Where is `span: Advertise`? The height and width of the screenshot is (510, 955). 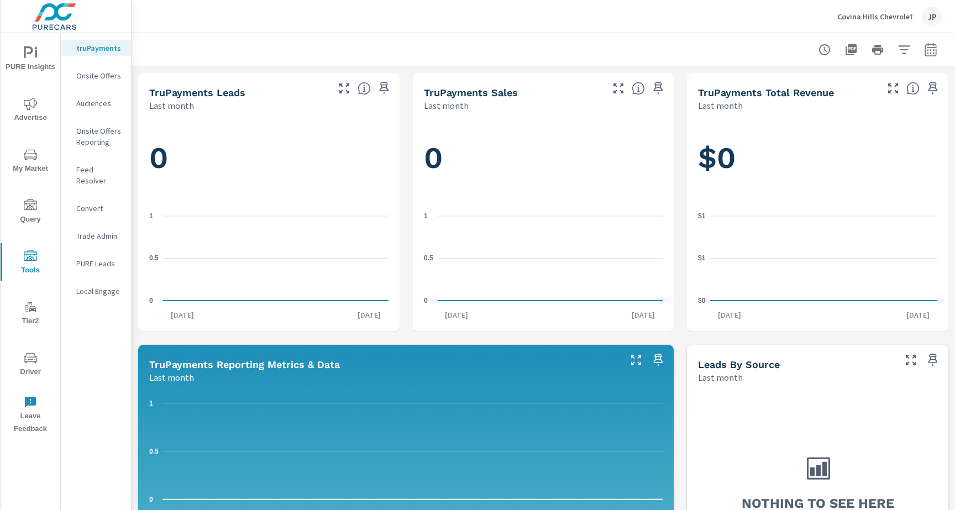
span: Advertise is located at coordinates (30, 111).